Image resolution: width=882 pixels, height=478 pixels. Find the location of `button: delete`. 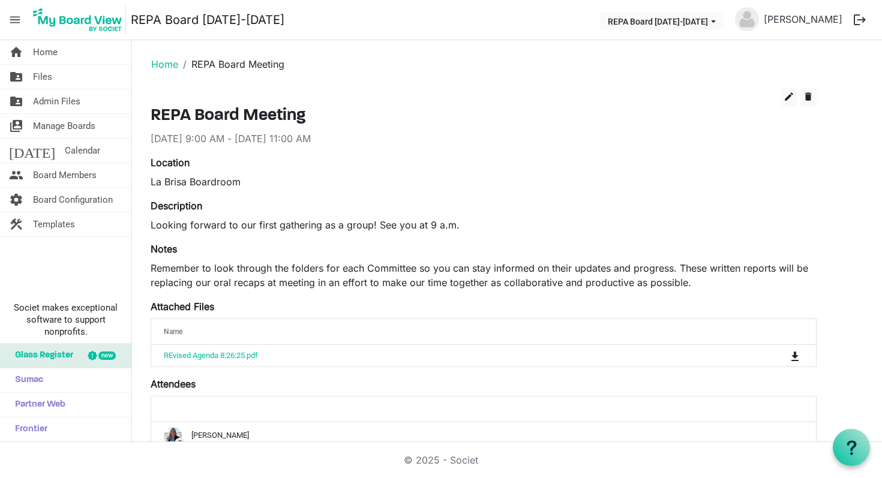

button: delete is located at coordinates (808, 97).